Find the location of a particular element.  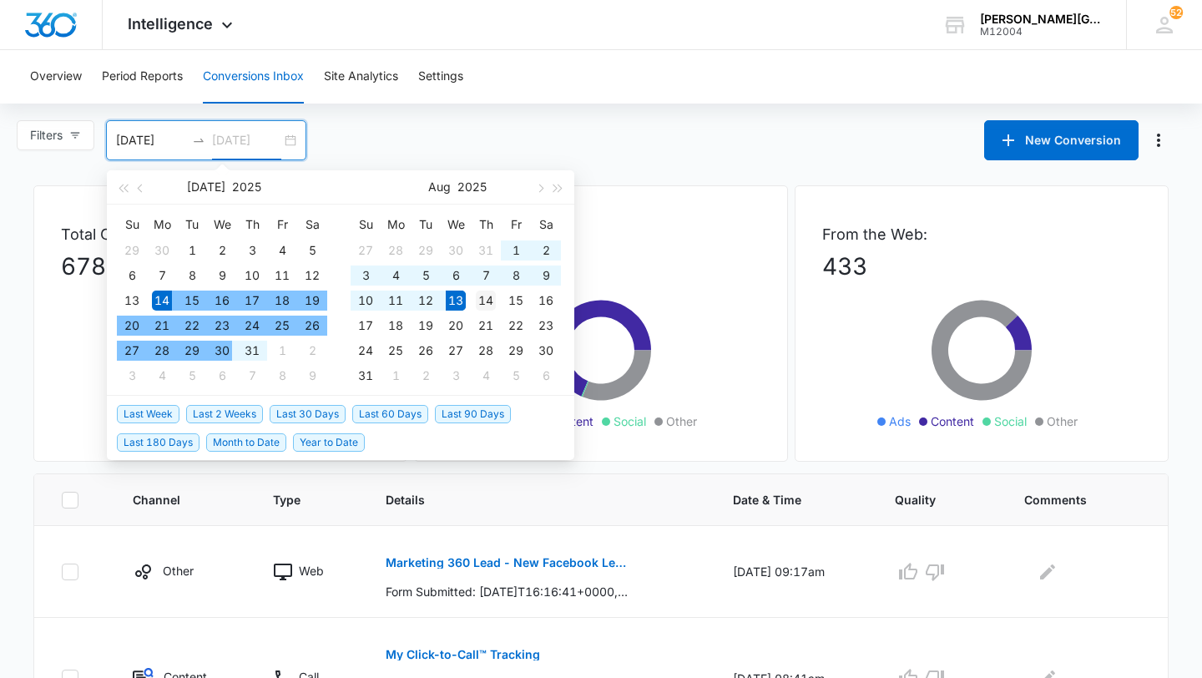

div: 13 is located at coordinates (132, 300).